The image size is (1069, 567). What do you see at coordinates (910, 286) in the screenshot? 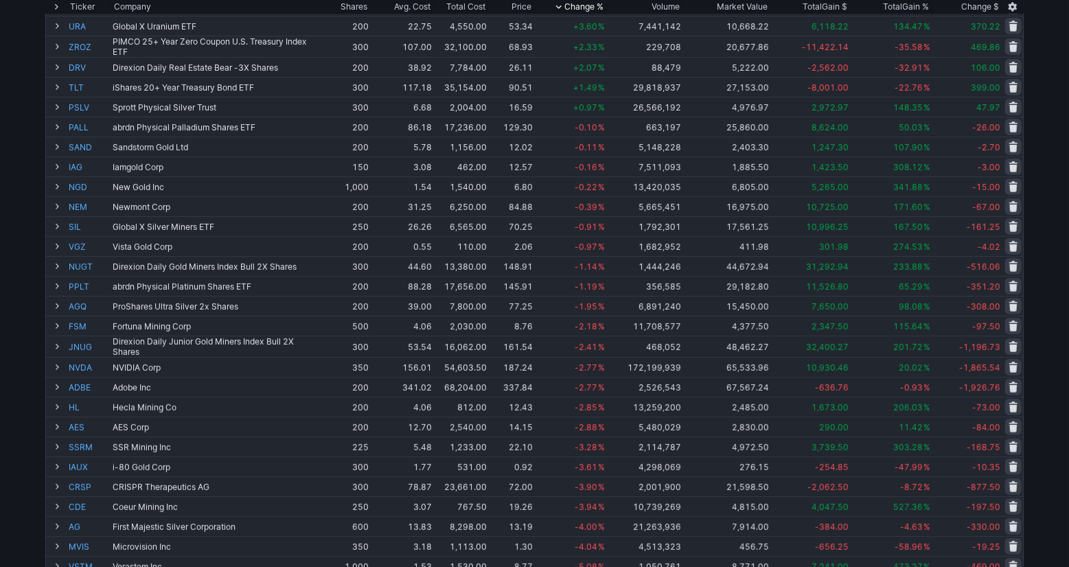
I see `span: 65.29` at bounding box center [910, 286].